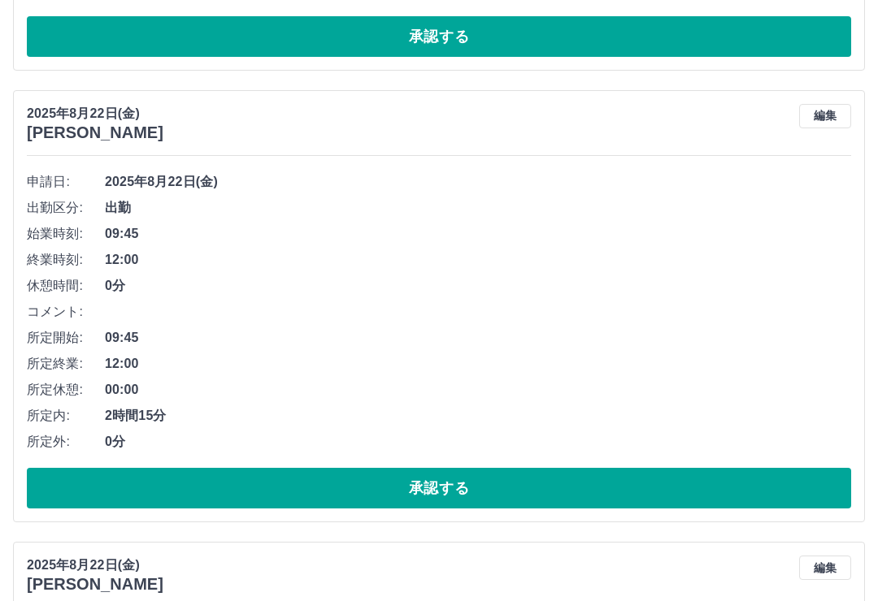 The image size is (878, 601). What do you see at coordinates (66, 416) in the screenshot?
I see `span: 所定内:` at bounding box center [66, 416].